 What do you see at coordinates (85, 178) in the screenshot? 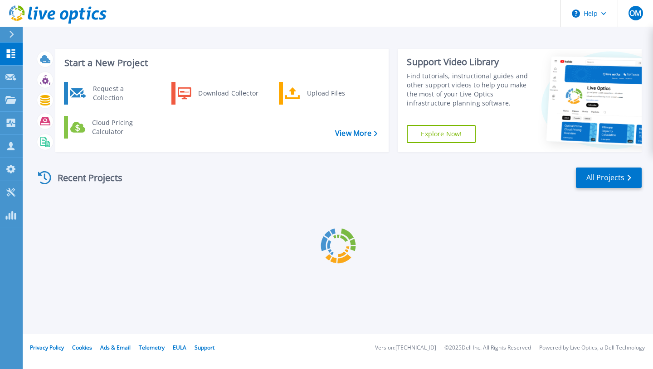
I see `div: Recent Projects` at bounding box center [85, 178].